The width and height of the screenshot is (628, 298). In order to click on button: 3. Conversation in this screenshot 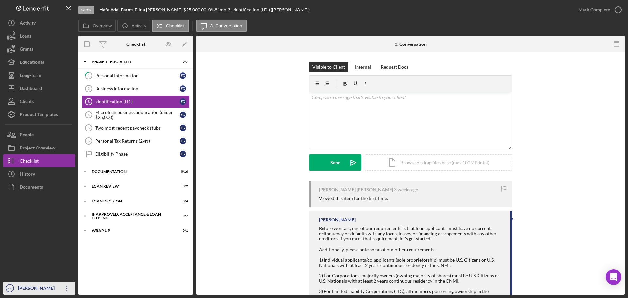, I will do `click(222, 26)`.